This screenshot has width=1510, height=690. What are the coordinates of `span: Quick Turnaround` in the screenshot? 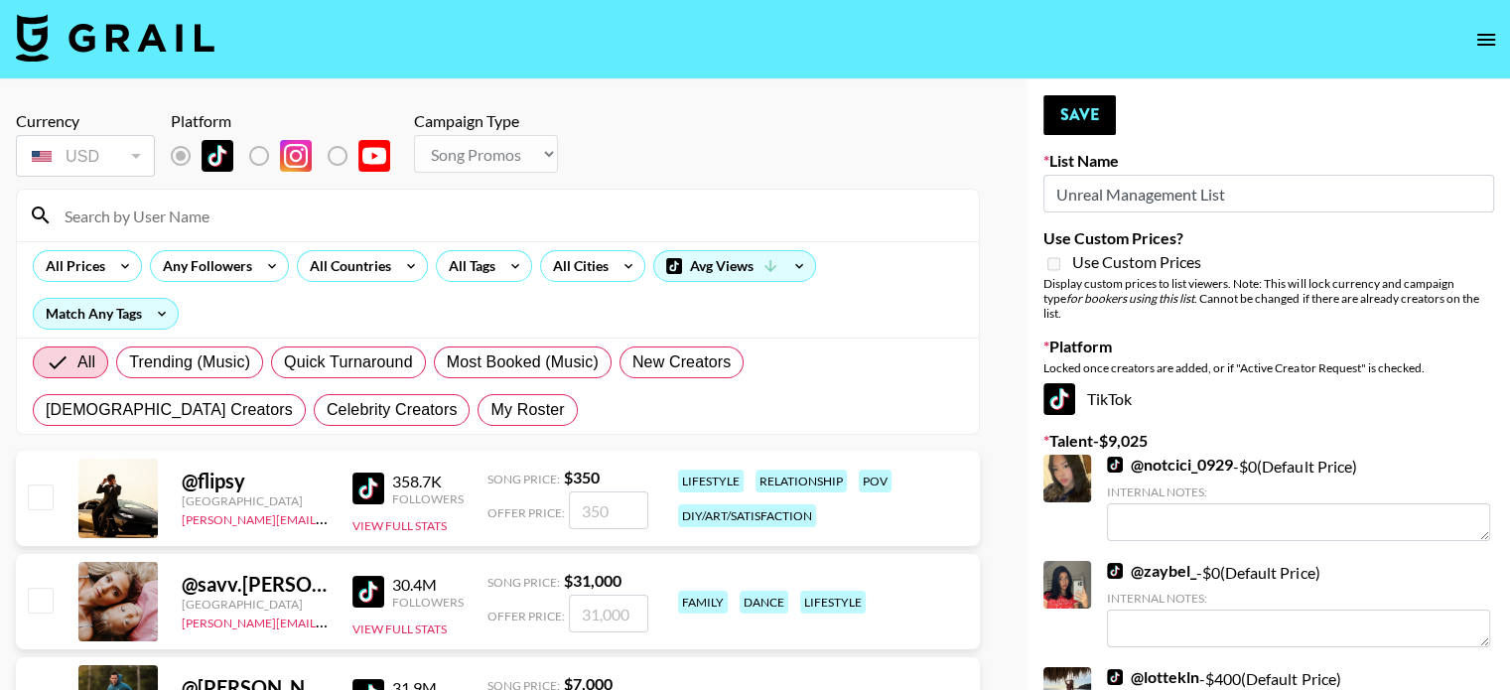 It's located at (348, 362).